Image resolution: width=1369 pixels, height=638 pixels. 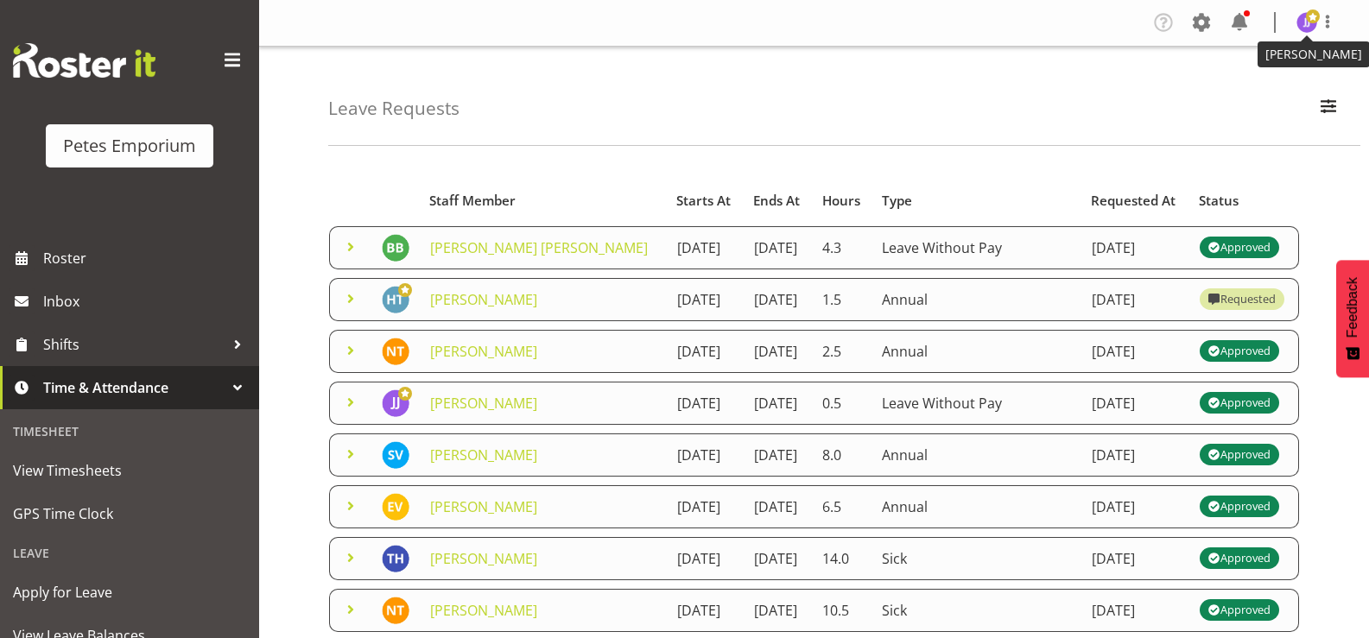 I want to click on span: Staff Member, so click(x=472, y=200).